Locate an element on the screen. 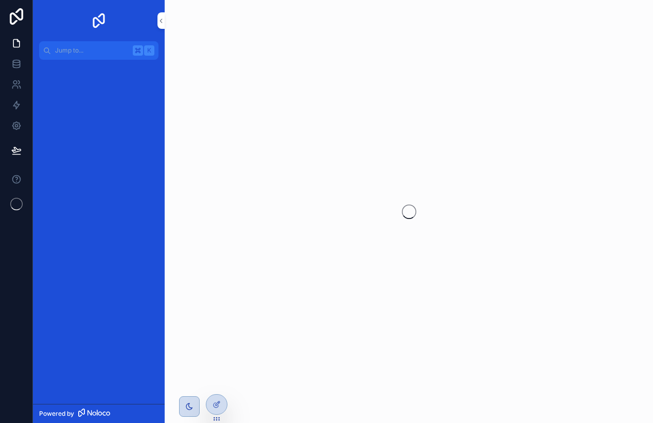 This screenshot has width=653, height=423. span: Powered by is located at coordinates (57, 413).